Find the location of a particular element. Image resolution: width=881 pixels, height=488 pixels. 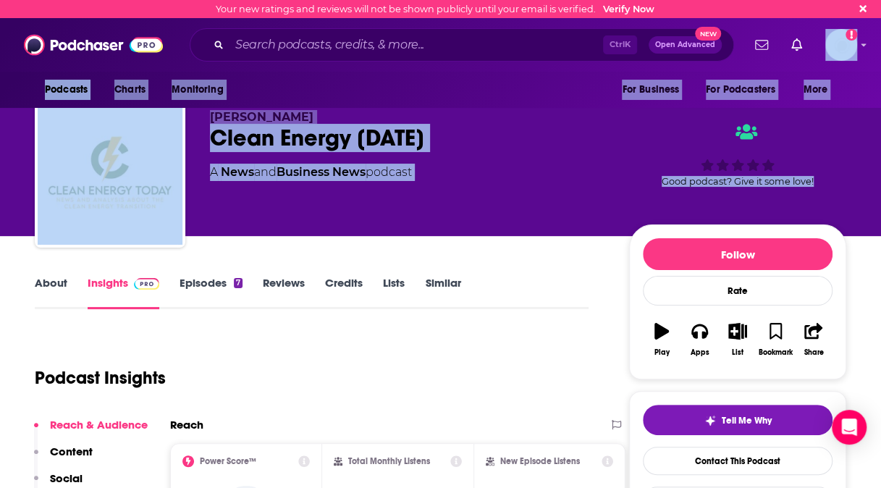

a: Credits is located at coordinates (344, 292).